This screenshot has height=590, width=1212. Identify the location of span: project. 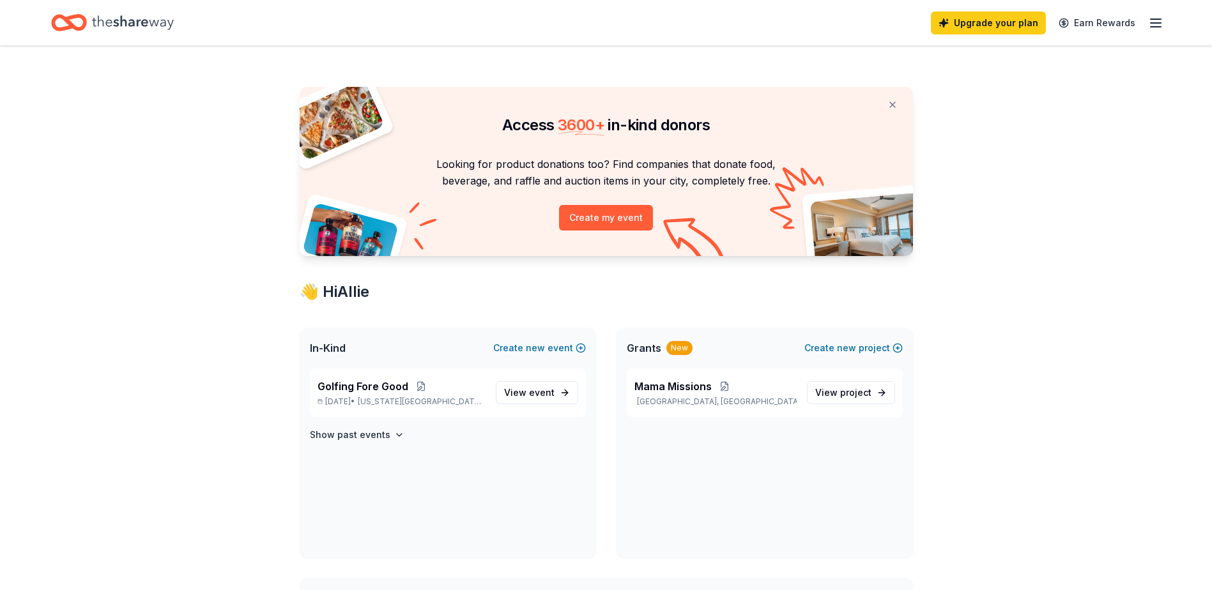
(855, 392).